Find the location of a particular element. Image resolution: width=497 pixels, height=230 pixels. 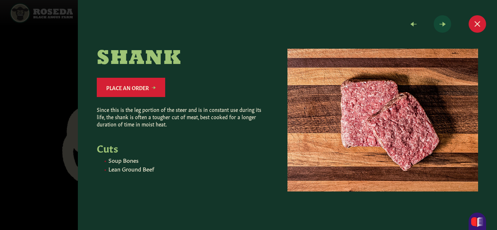

a: Place an Order is located at coordinates (131, 87).